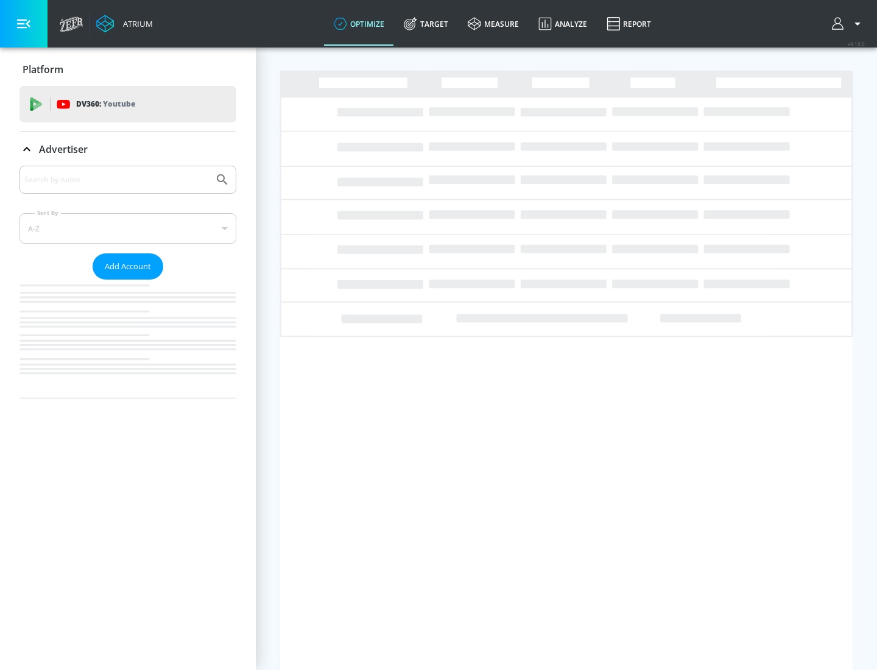 The height and width of the screenshot is (670, 877). What do you see at coordinates (359, 24) in the screenshot?
I see `a: optimize` at bounding box center [359, 24].